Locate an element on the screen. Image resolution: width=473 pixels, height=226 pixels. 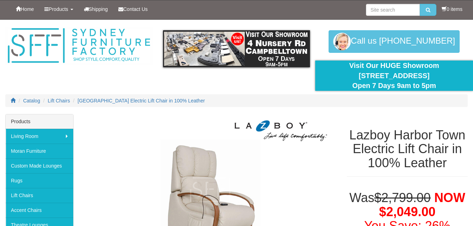
h1: Lazboy Harbor Town Electric Lift Chair in 100% Leather is located at coordinates (407, 149).